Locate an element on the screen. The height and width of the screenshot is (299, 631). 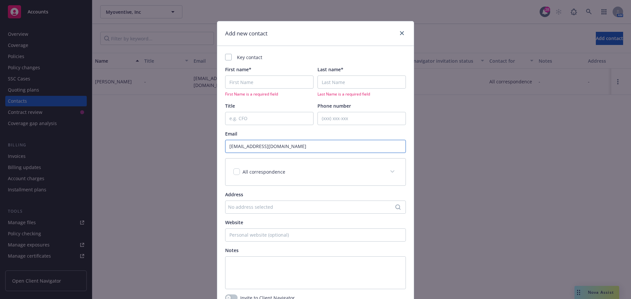
span: Email is located at coordinates (231, 134).